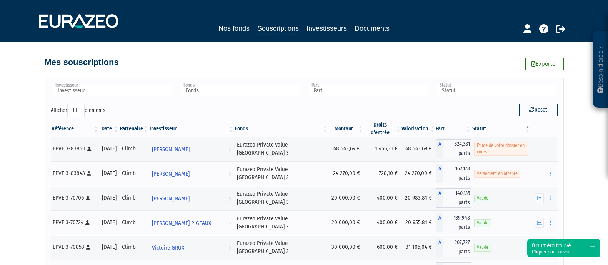 This screenshot has width=608, height=265. What do you see at coordinates (383, 149) in the screenshot?
I see `td: 1 456,31 €` at bounding box center [383, 149].